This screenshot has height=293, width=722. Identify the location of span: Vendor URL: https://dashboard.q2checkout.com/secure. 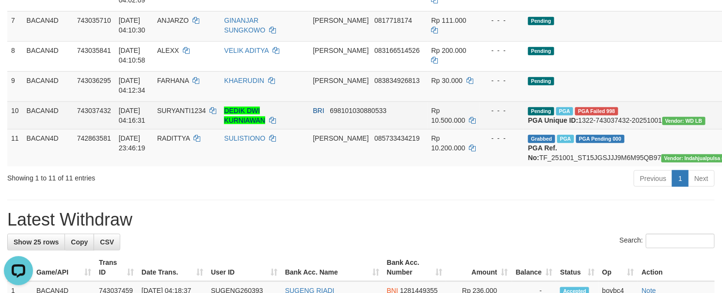
(684, 121).